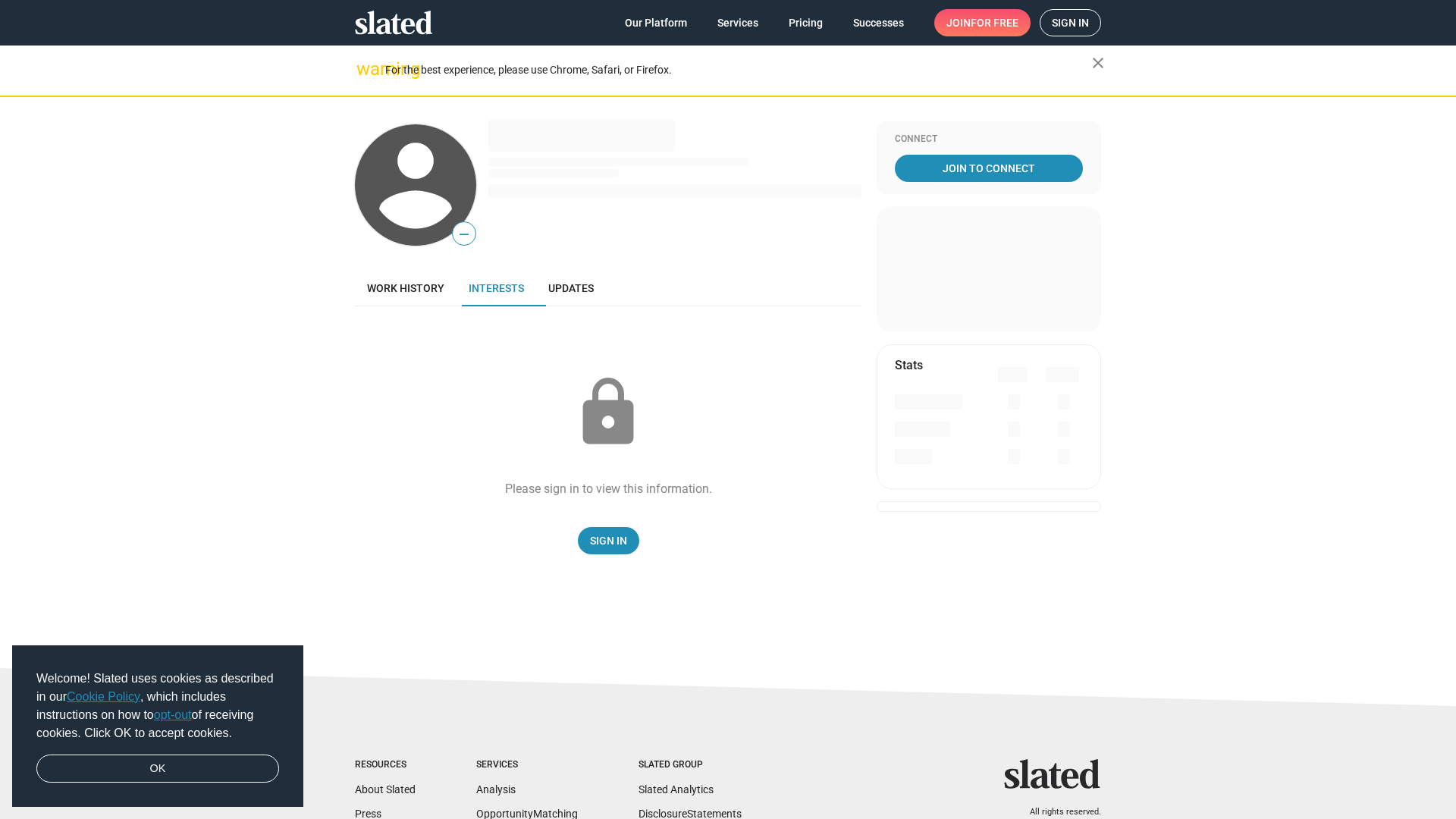  I want to click on a: Our Platform, so click(656, 23).